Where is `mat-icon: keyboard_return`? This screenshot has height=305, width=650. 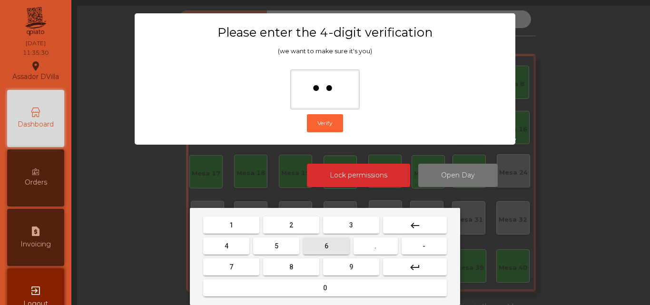
mat-icon: keyboard_return is located at coordinates (415, 267).